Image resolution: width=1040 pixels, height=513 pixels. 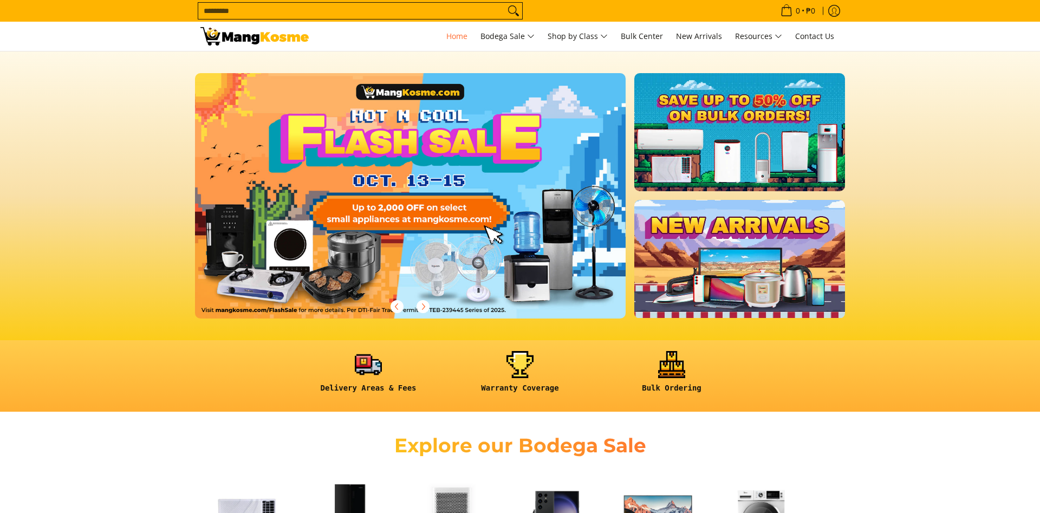 I want to click on nav: Main Menu, so click(x=580, y=36).